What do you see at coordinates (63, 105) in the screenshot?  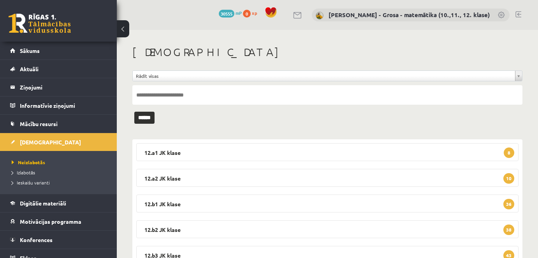 I see `legend: Informatīvie ziņojumi` at bounding box center [63, 105].